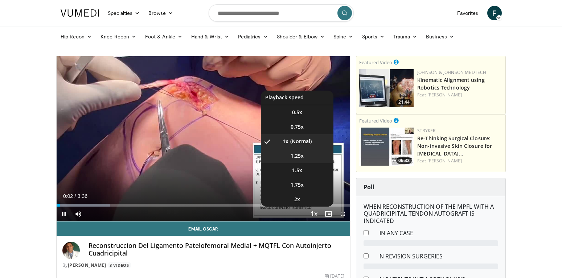  What do you see at coordinates (68, 196) in the screenshot?
I see `span: 0:02` at bounding box center [68, 196].